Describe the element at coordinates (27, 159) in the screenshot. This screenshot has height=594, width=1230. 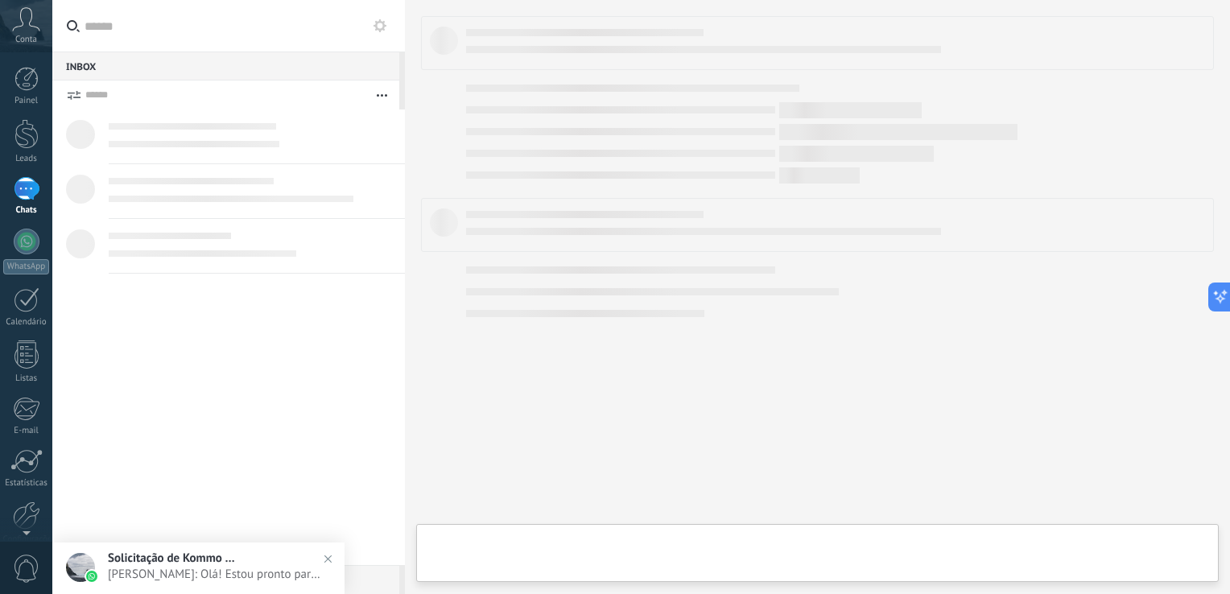
I see `div: Leads` at that location.